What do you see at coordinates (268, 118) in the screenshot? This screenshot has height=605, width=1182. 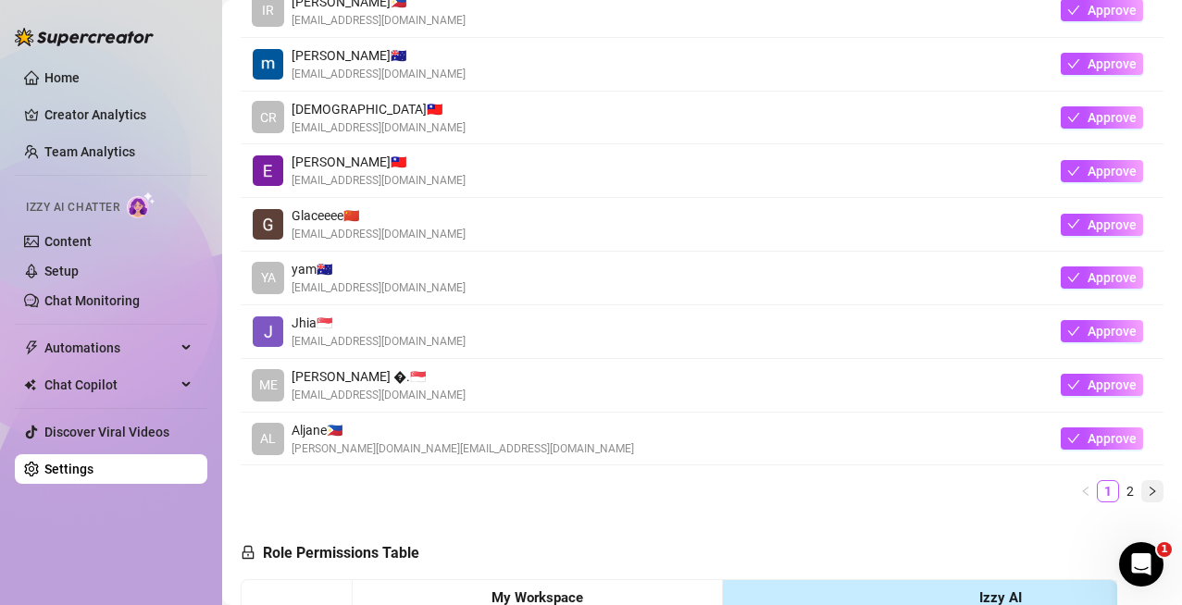 I see `span: CR` at bounding box center [268, 118].